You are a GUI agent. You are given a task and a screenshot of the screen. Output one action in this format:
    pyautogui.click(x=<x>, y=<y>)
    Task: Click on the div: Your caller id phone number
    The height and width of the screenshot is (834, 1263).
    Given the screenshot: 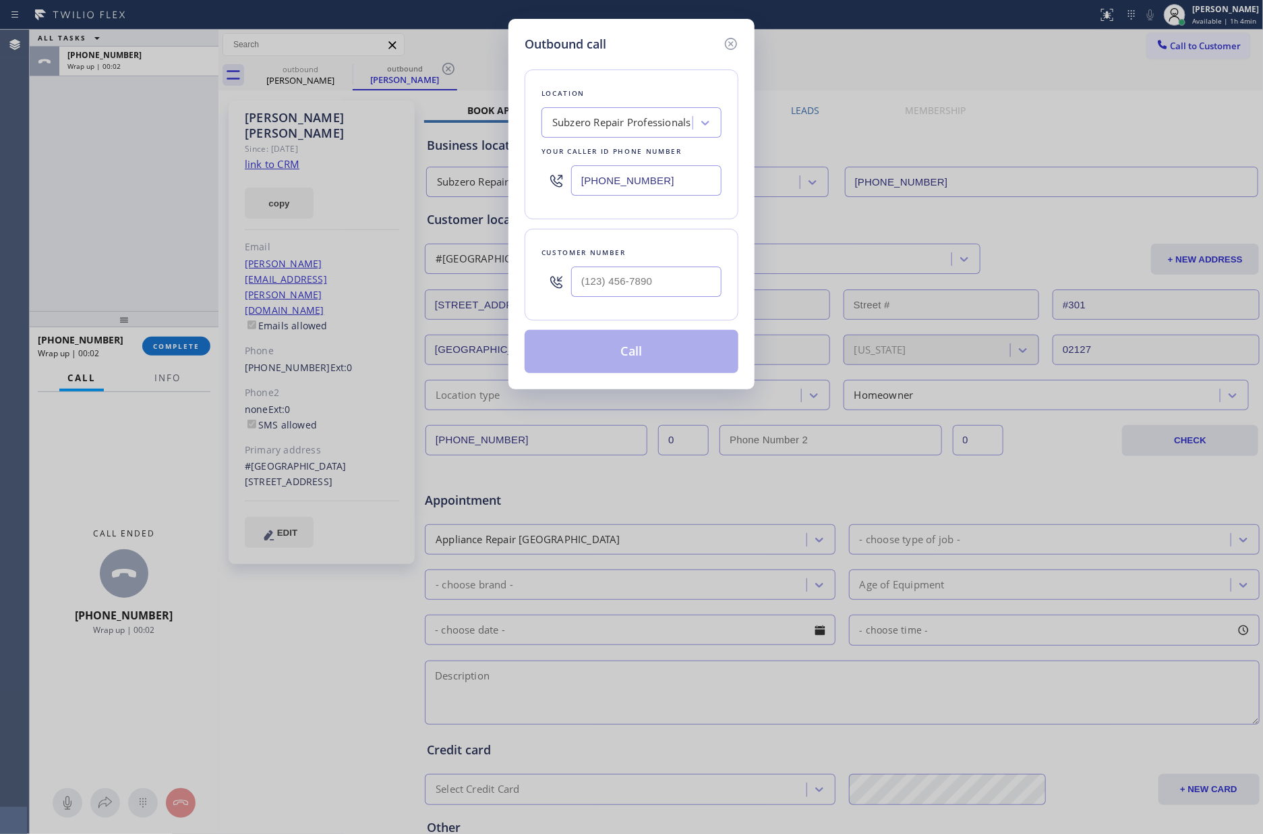 What is the action you would take?
    pyautogui.click(x=631, y=151)
    